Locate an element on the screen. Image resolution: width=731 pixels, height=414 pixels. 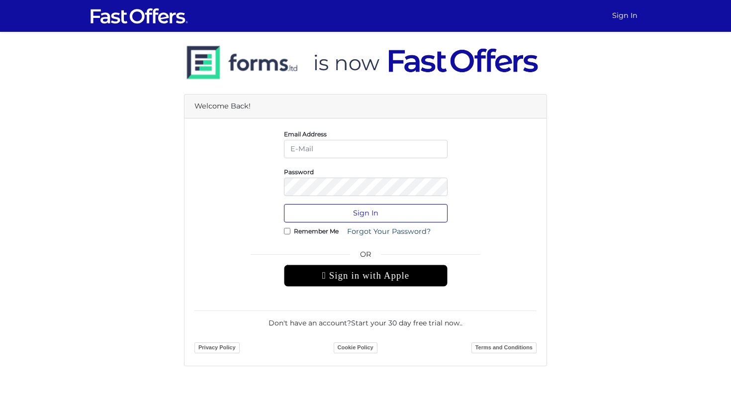
input: E-Mail is located at coordinates (365, 149).